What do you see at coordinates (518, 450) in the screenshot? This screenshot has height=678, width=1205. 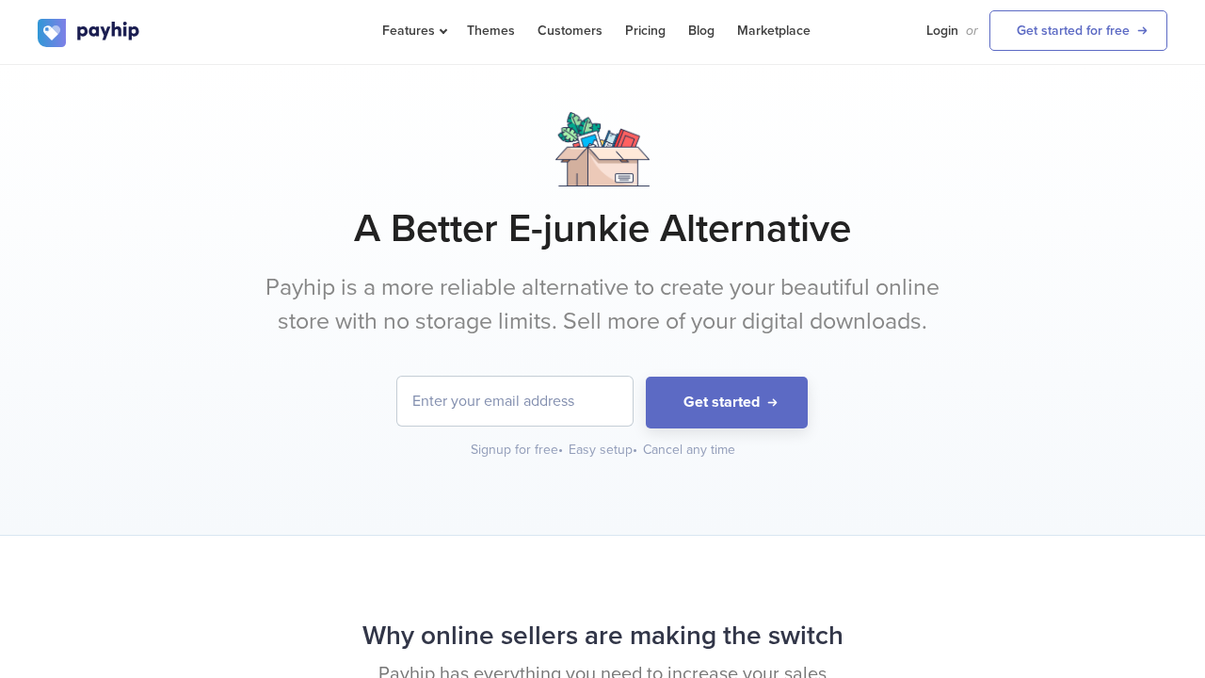 I see `div: Signup for free` at bounding box center [518, 450].